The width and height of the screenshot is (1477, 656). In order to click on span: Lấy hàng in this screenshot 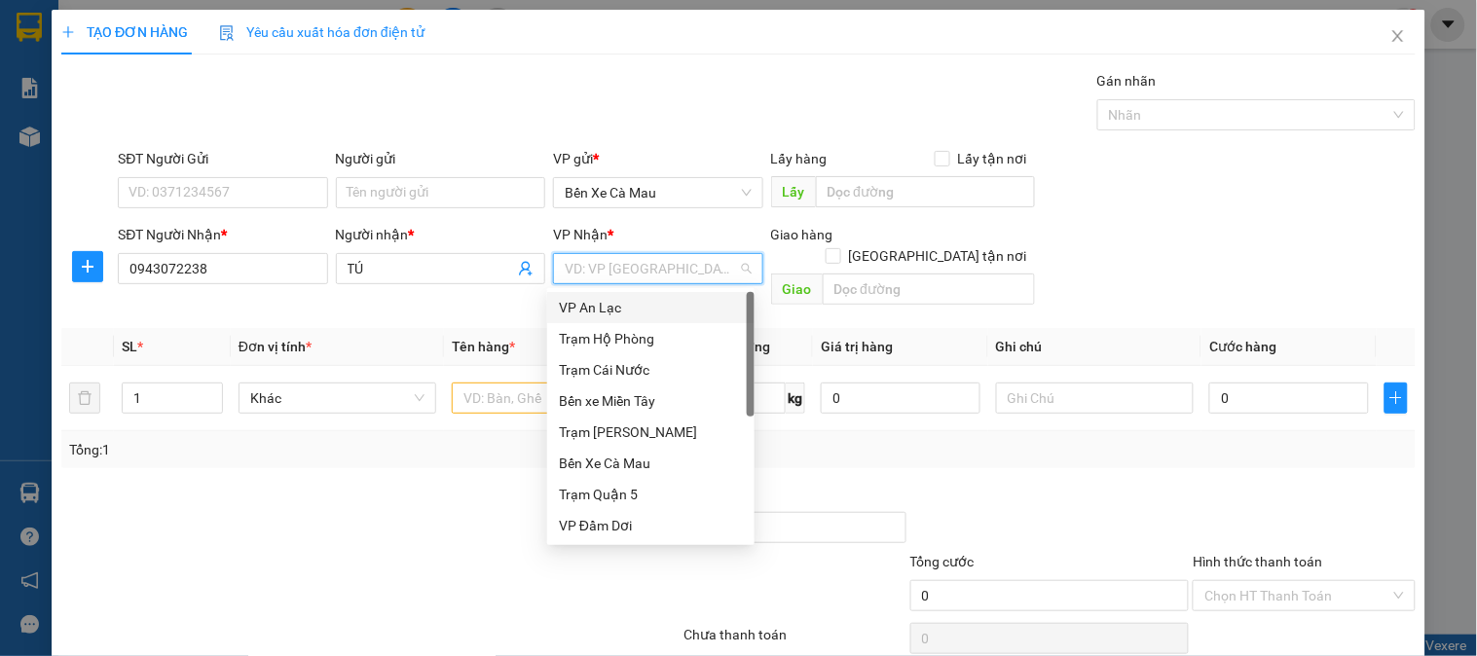, I will do `click(799, 159)`.